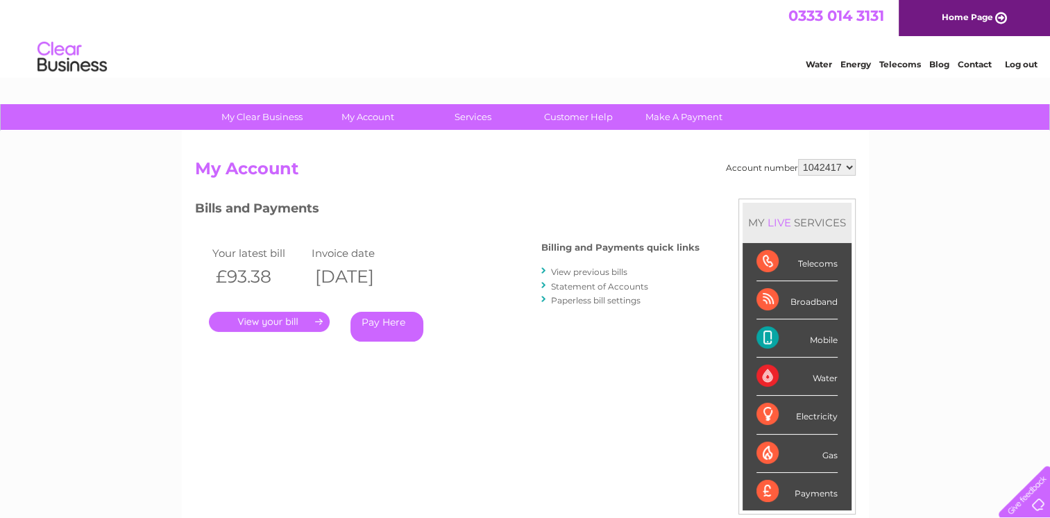 The width and height of the screenshot is (1050, 518). Describe the element at coordinates (797, 414) in the screenshot. I see `div: Electricity` at that location.